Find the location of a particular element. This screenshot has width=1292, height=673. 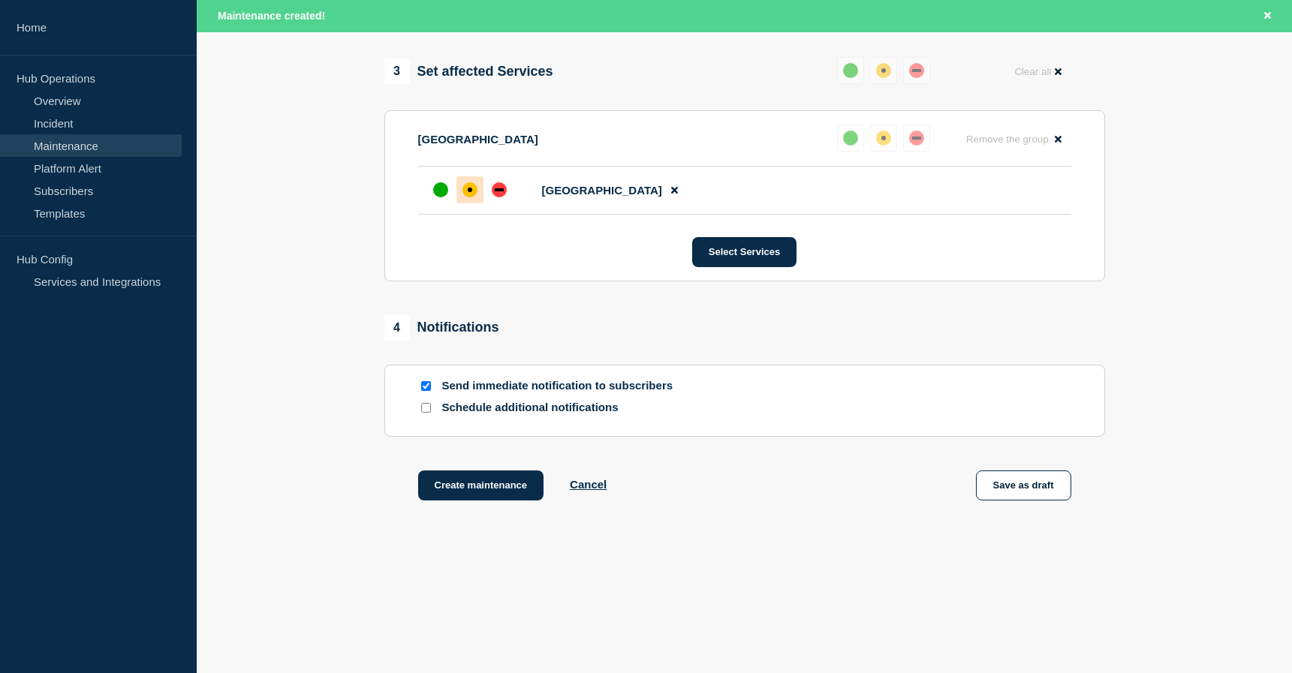

span: 4 is located at coordinates (397, 328).